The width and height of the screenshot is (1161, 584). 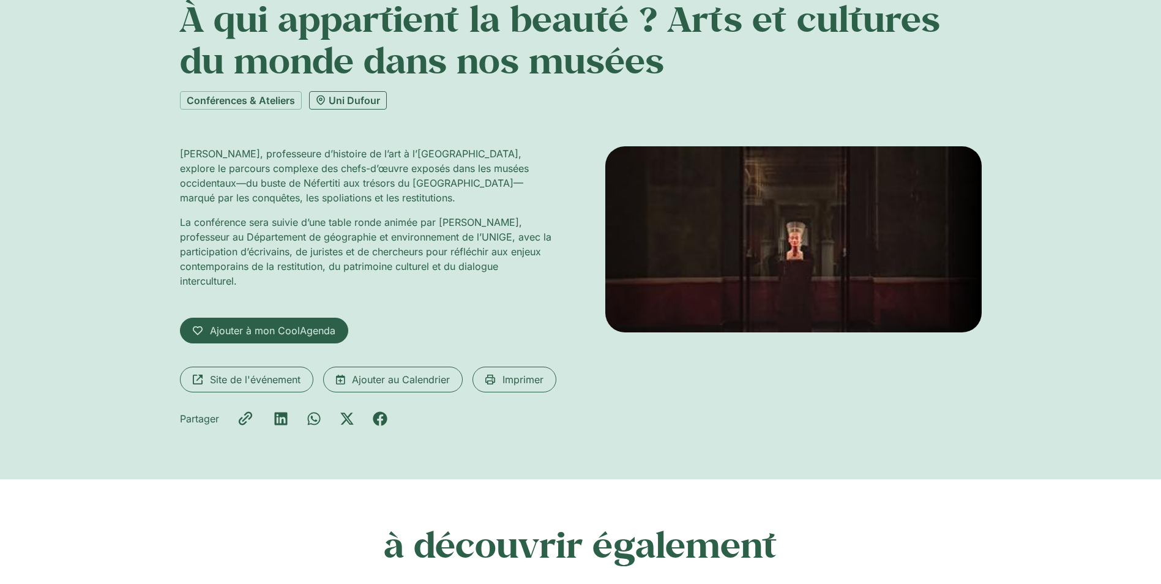 I want to click on h2: à découvrir également, so click(x=581, y=544).